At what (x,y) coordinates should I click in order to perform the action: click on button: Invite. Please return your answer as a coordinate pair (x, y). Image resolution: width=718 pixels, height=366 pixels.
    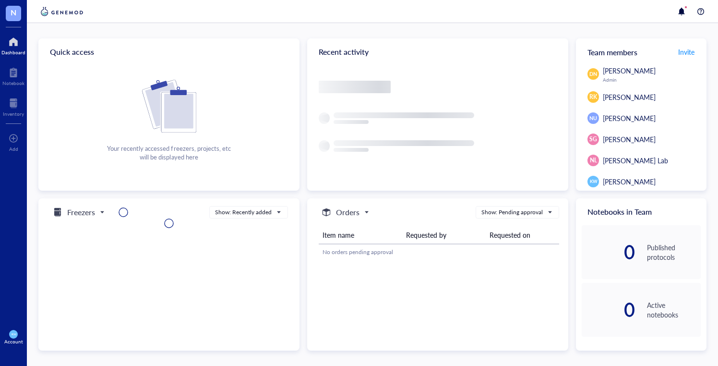
    Looking at the image, I should click on (686, 52).